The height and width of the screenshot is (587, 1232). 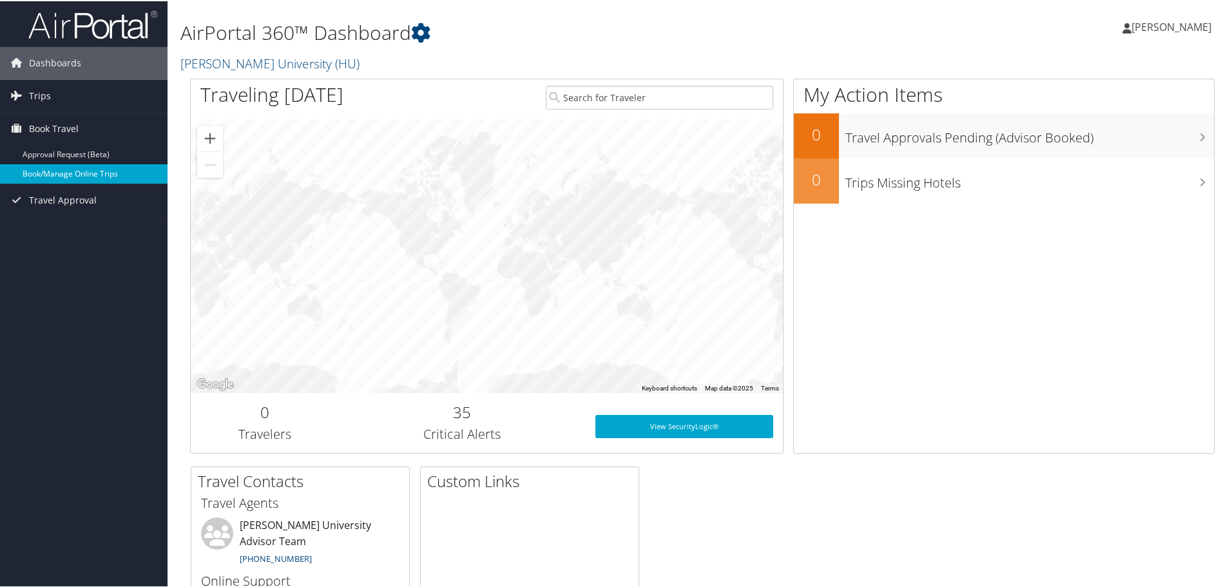 I want to click on h3: Trips Missing Hotels, so click(x=1030, y=178).